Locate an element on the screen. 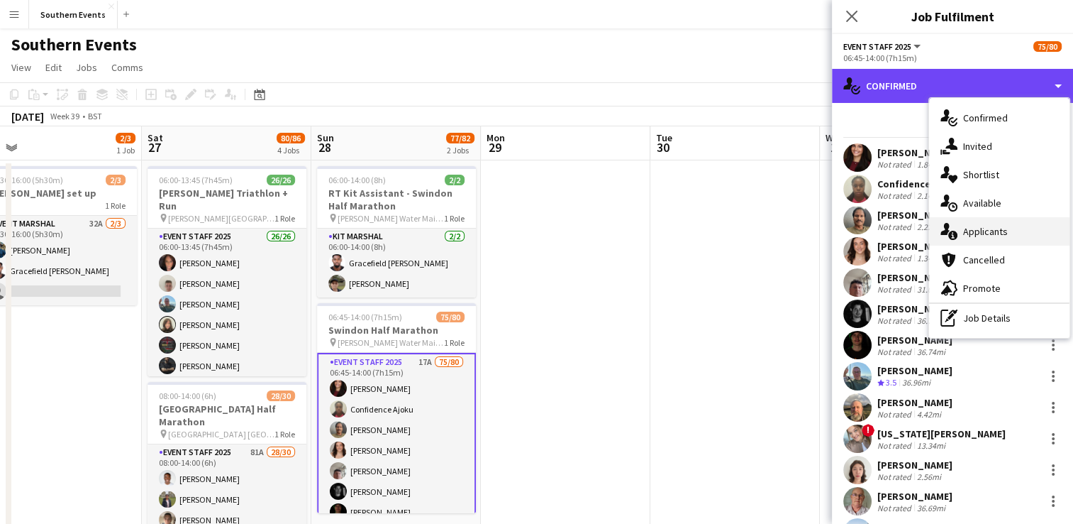 This screenshot has width=1073, height=524. span: 1 is located at coordinates (834, 147).